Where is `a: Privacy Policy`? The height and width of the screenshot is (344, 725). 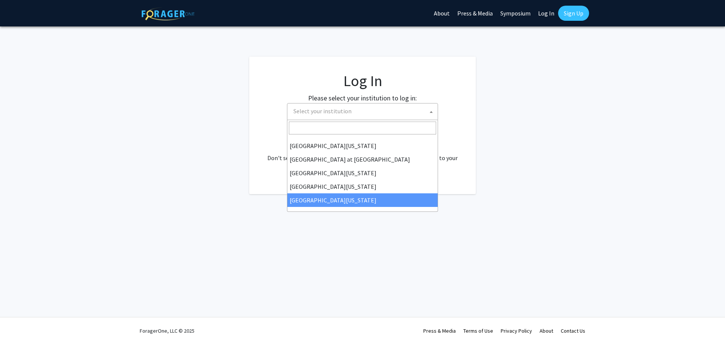 a: Privacy Policy is located at coordinates (516, 331).